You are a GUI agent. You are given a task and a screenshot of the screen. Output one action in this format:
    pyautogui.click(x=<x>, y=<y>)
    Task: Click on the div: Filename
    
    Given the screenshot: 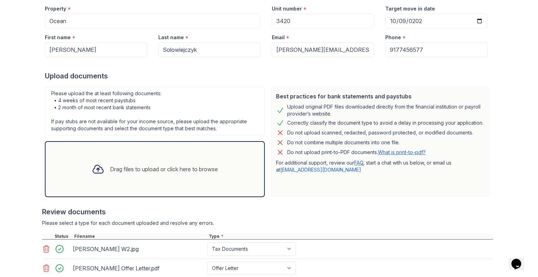 What is the action you would take?
    pyautogui.click(x=140, y=236)
    